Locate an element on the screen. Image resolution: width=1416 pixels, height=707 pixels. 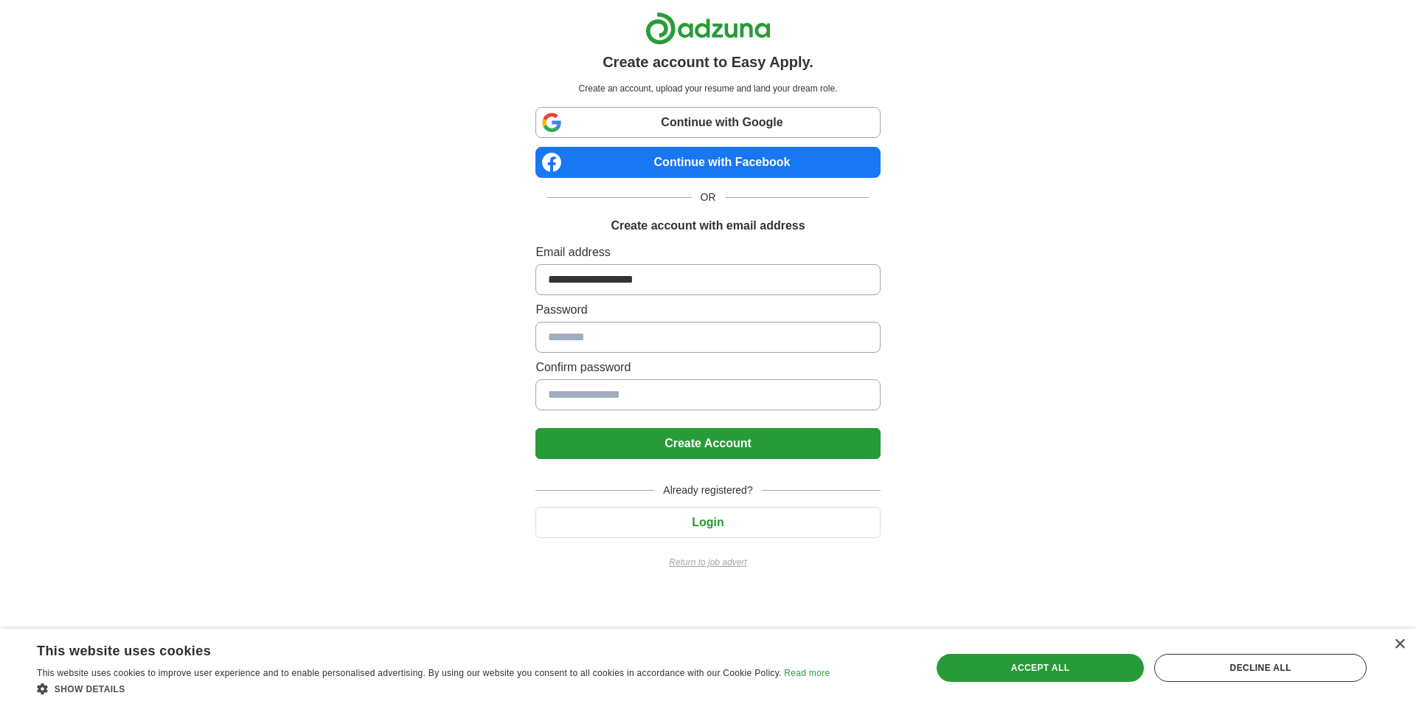
div: Show details is located at coordinates (433, 688).